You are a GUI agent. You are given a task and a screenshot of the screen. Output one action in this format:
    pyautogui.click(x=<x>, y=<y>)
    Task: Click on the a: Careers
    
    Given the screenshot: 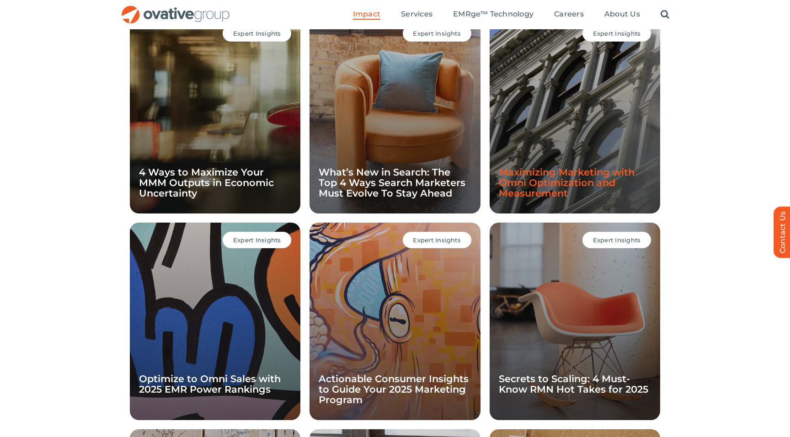 What is the action you would take?
    pyautogui.click(x=568, y=15)
    